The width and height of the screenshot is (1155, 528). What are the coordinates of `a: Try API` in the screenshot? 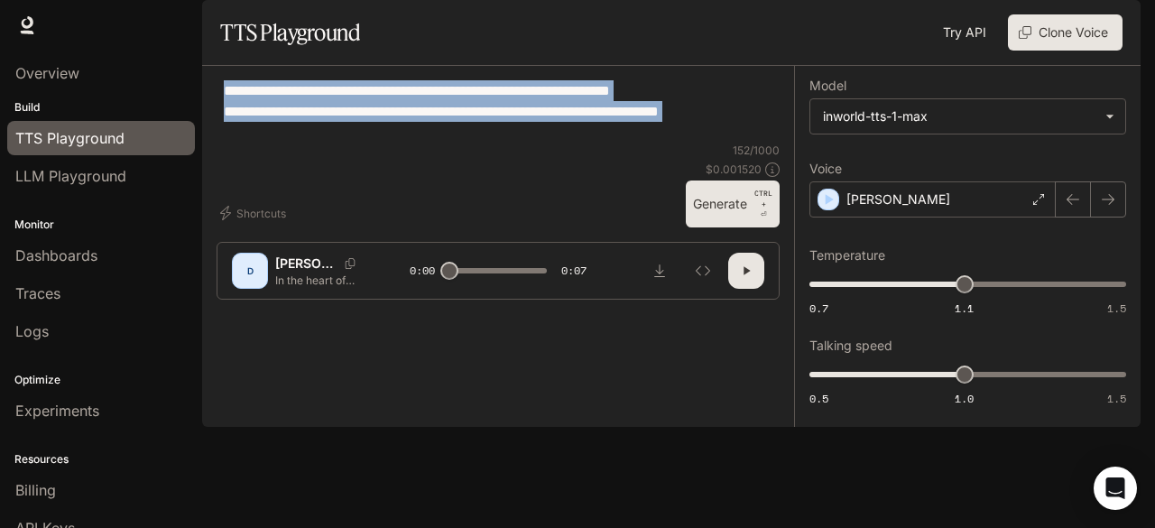 It's located at (964, 32).